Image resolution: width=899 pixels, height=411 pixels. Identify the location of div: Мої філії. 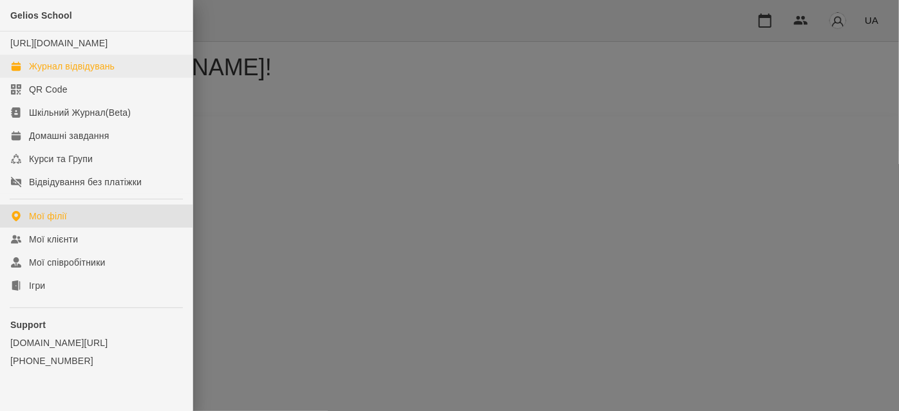
(48, 216).